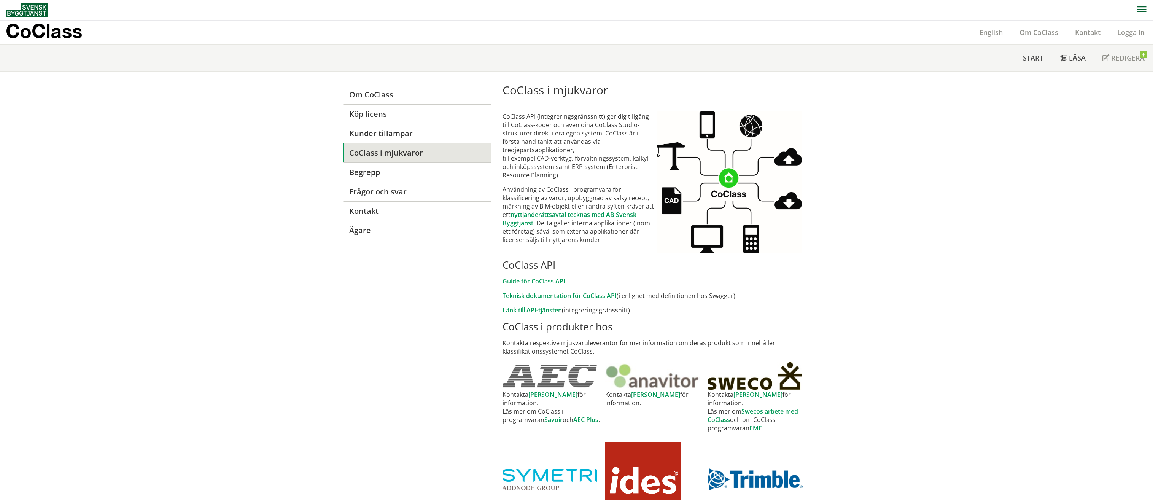  Describe the element at coordinates (657, 411) in the screenshot. I see `td: Kontakta för information.` at that location.